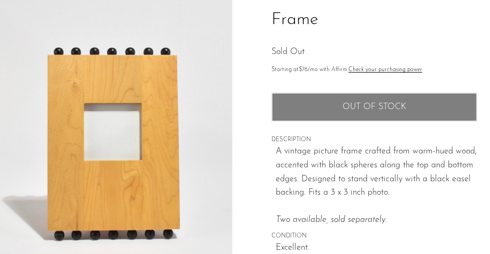 The width and height of the screenshot is (490, 254). Describe the element at coordinates (331, 220) in the screenshot. I see `em: Two available, sold separately.` at that location.